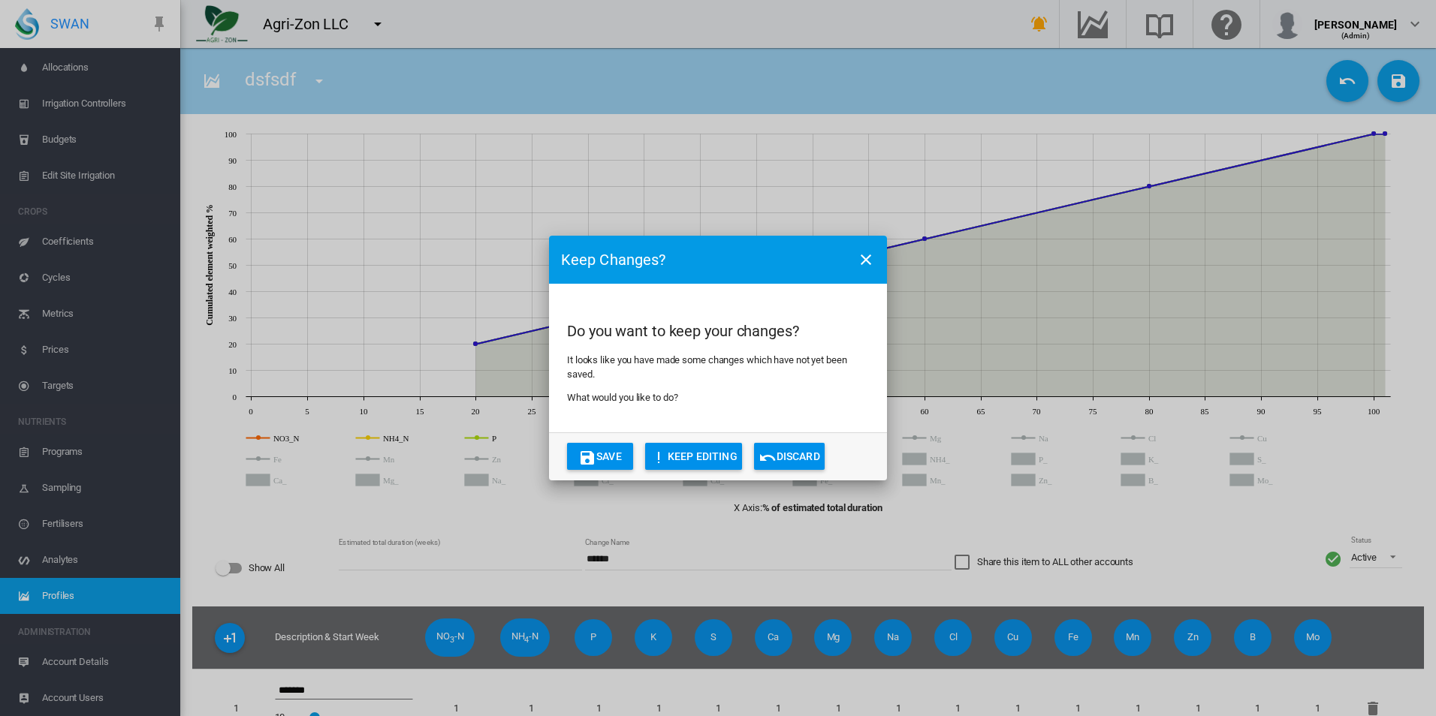  What do you see at coordinates (789, 457) in the screenshot?
I see `button: icon-undoDiscard` at bounding box center [789, 457].